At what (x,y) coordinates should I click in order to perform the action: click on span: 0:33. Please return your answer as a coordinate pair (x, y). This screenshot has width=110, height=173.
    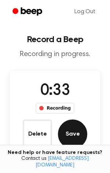
    Looking at the image, I should click on (55, 91).